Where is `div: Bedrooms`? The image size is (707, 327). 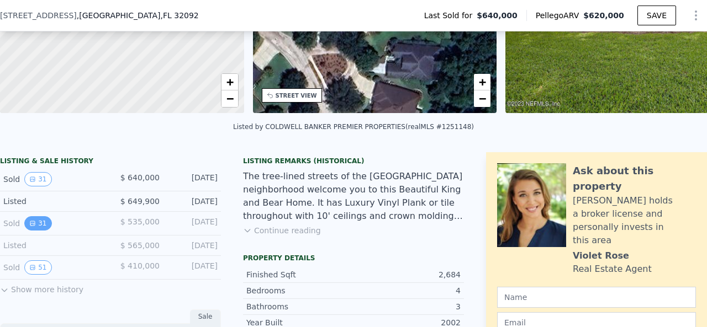 div: Bedrooms is located at coordinates (300, 291).